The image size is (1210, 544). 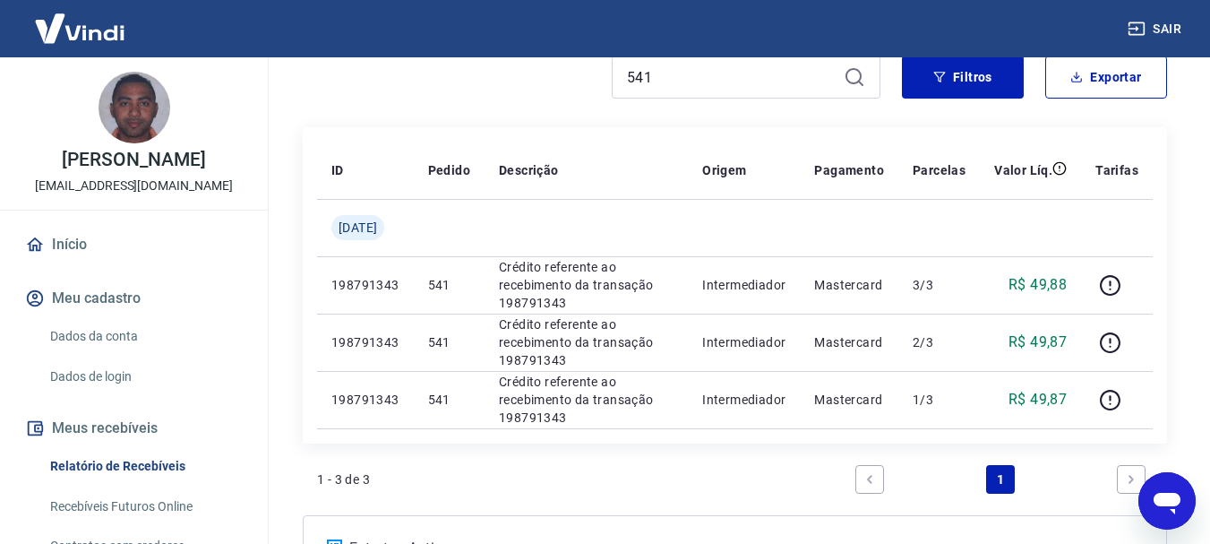 I want to click on button: Sair, so click(x=1156, y=29).